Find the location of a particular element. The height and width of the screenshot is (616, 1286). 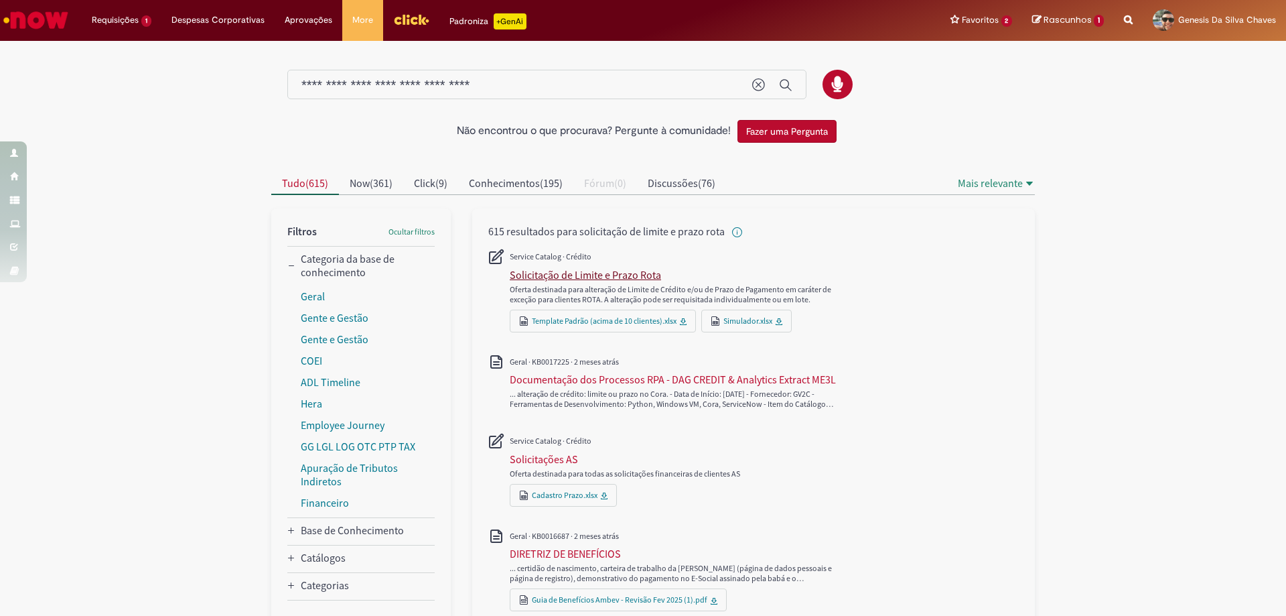

span: Genesis Da Silva Chaves is located at coordinates (1227, 19).